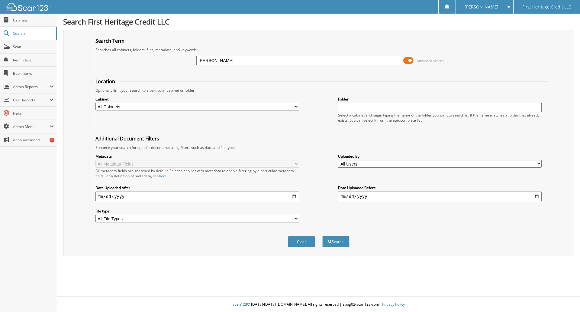 The width and height of the screenshot is (580, 312). I want to click on input: start, so click(197, 196).